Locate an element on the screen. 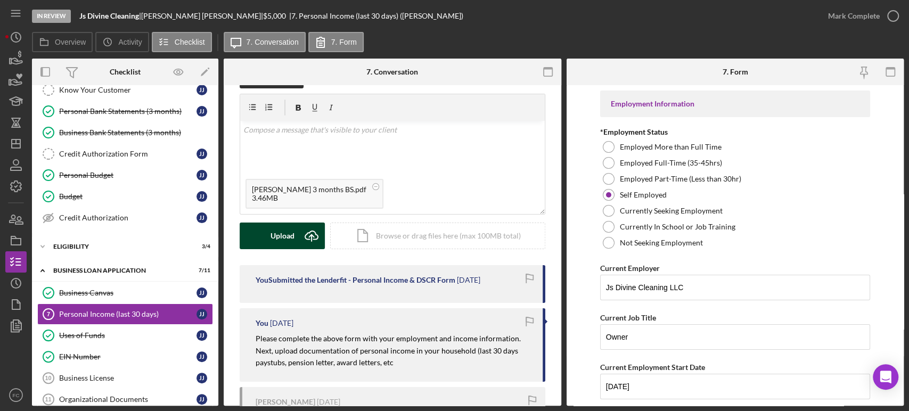  div: 7. Conversation is located at coordinates (392, 72).